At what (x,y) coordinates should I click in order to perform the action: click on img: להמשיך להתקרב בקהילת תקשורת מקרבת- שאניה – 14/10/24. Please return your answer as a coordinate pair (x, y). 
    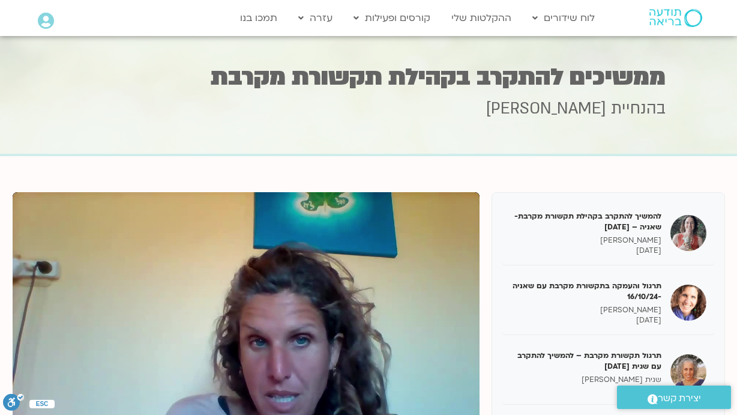
    Looking at the image, I should click on (689, 233).